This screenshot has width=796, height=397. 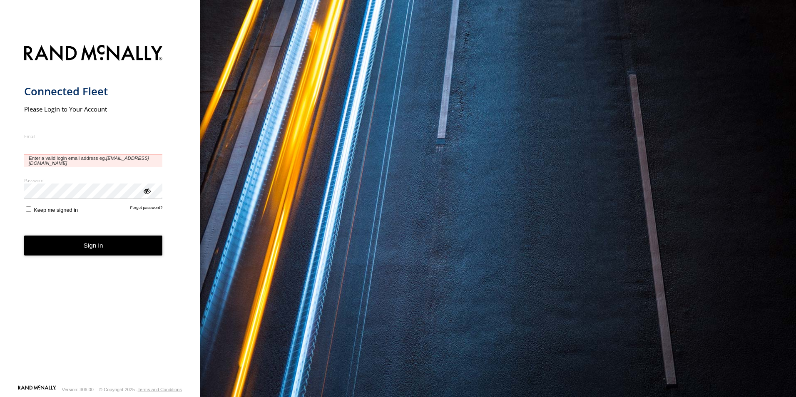 What do you see at coordinates (93, 54) in the screenshot?
I see `img: Rand McNally` at bounding box center [93, 54].